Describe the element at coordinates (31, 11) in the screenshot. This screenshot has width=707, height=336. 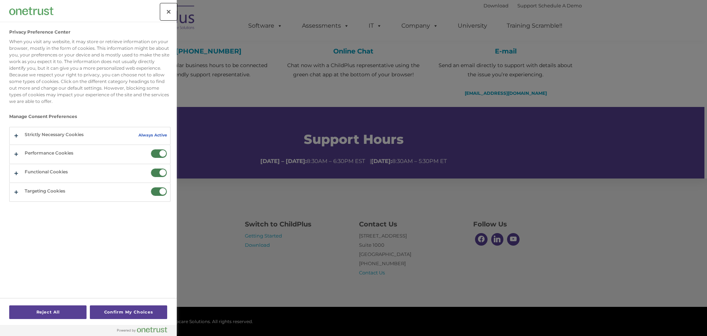
I see `div: Company Logo` at that location.